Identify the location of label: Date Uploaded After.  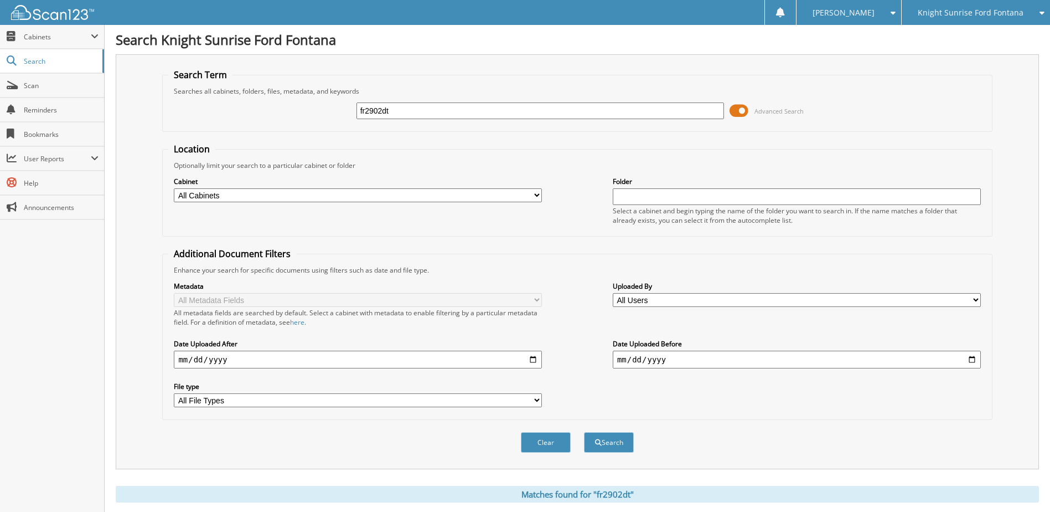
(358, 343).